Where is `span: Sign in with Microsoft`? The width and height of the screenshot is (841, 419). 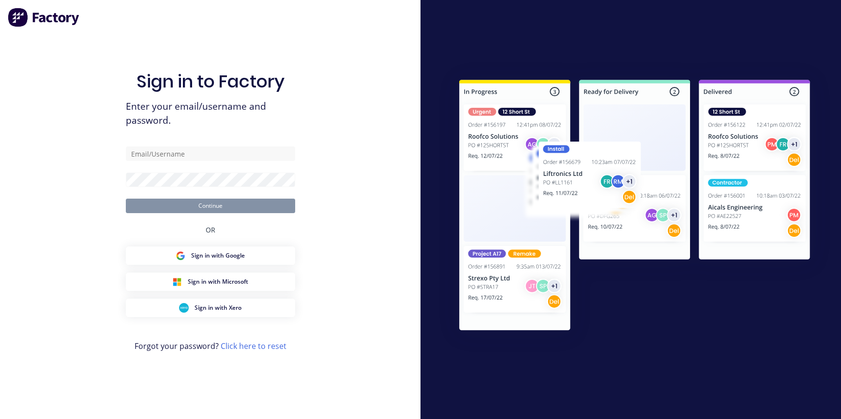 span: Sign in with Microsoft is located at coordinates (218, 282).